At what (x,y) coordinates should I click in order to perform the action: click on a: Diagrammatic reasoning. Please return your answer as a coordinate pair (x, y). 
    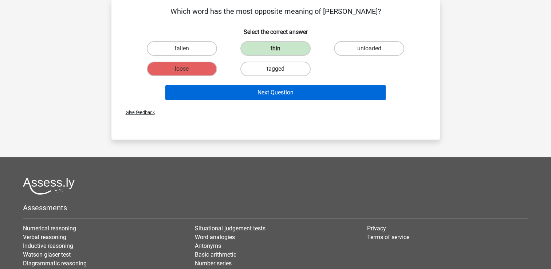
    Looking at the image, I should click on (55, 263).